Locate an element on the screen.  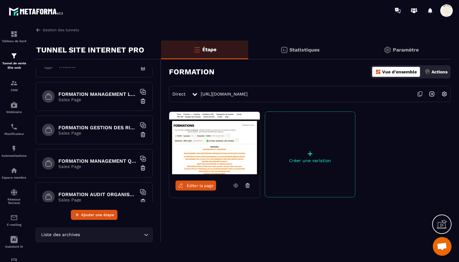
p: CRM is located at coordinates (14, 90).